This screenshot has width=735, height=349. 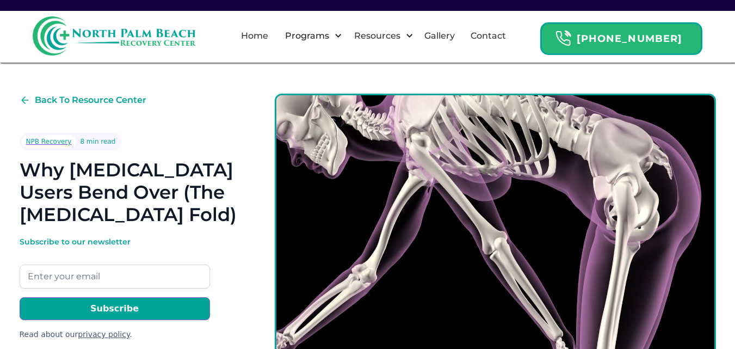 I want to click on a: NPB Recovery, so click(x=49, y=141).